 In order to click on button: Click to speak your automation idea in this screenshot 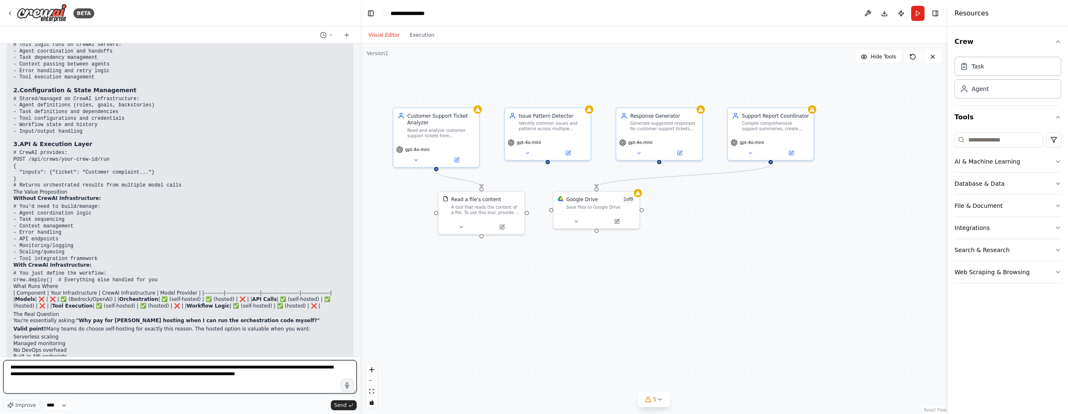, I will do `click(347, 385)`.